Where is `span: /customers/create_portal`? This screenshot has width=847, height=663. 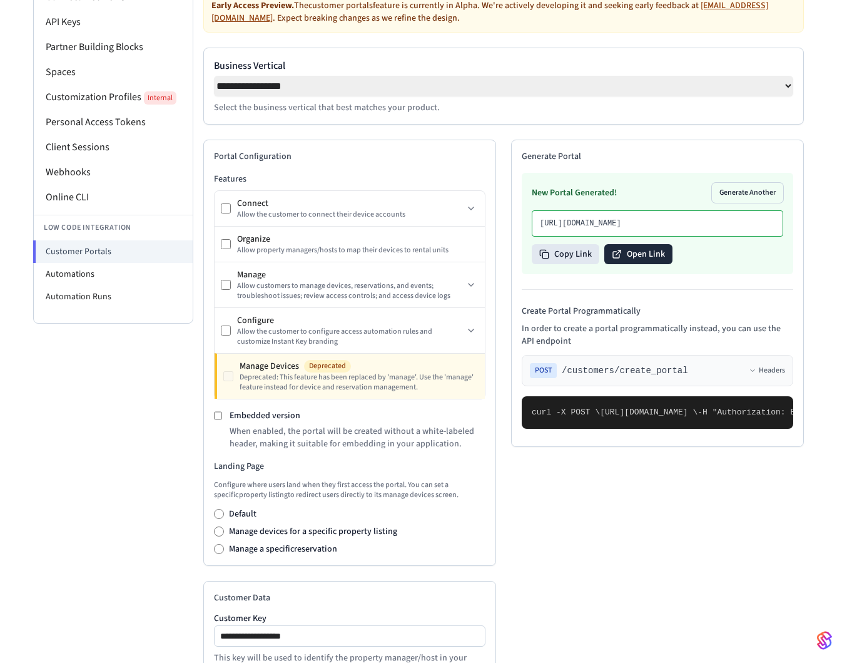
span: /customers/create_portal is located at coordinates (625, 371).